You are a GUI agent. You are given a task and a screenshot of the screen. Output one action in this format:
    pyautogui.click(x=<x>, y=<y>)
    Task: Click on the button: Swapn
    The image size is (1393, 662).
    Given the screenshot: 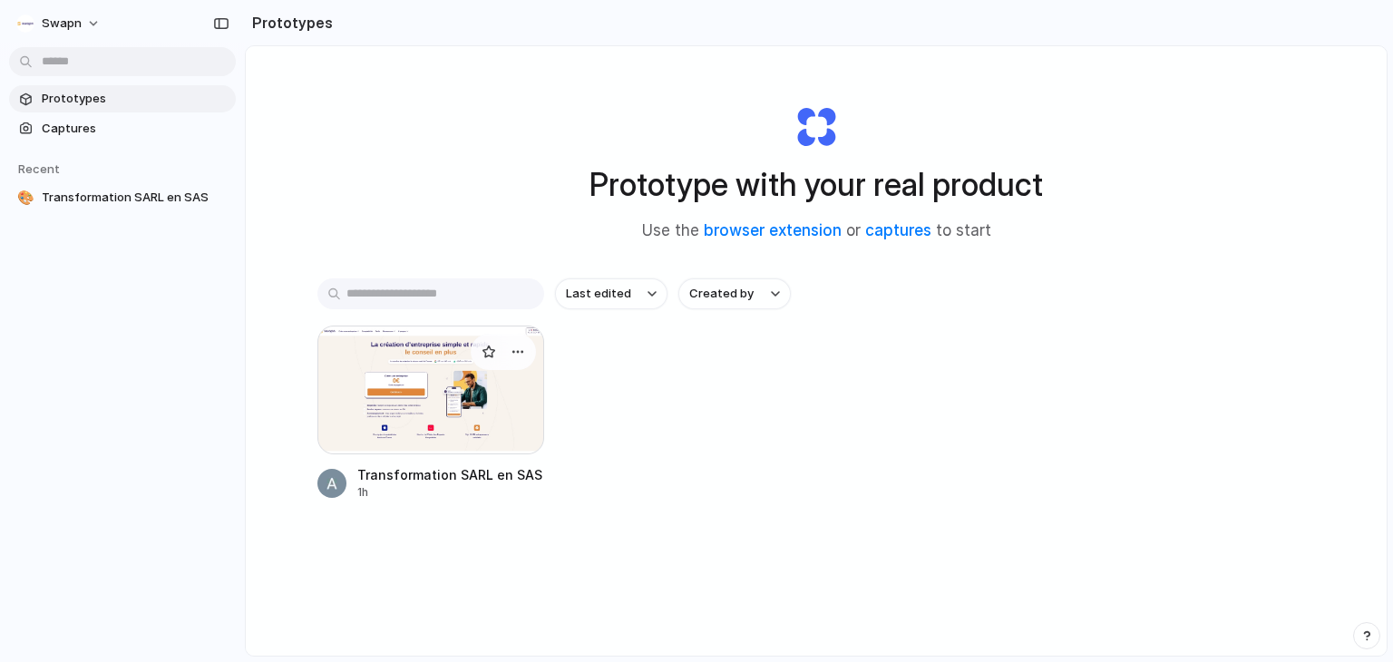 What is the action you would take?
    pyautogui.click(x=59, y=24)
    